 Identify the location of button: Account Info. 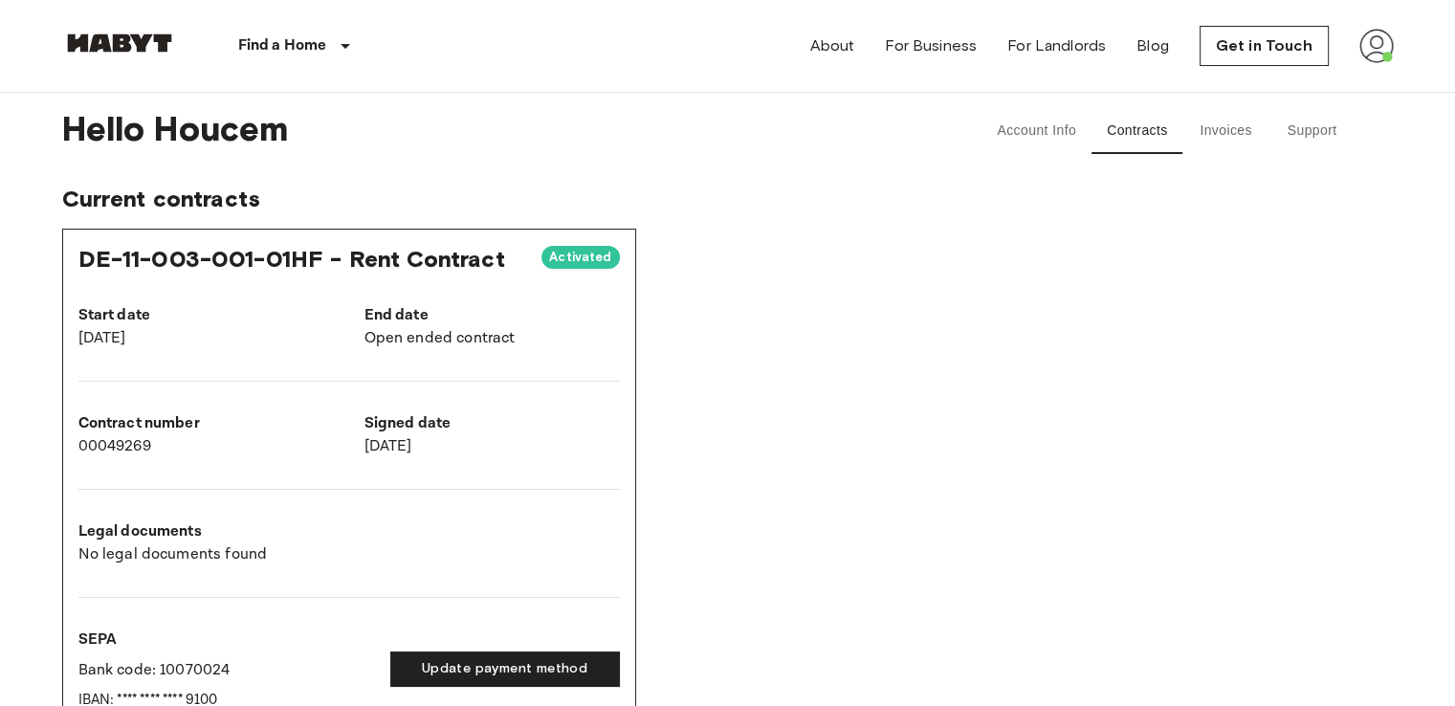
(1036, 131).